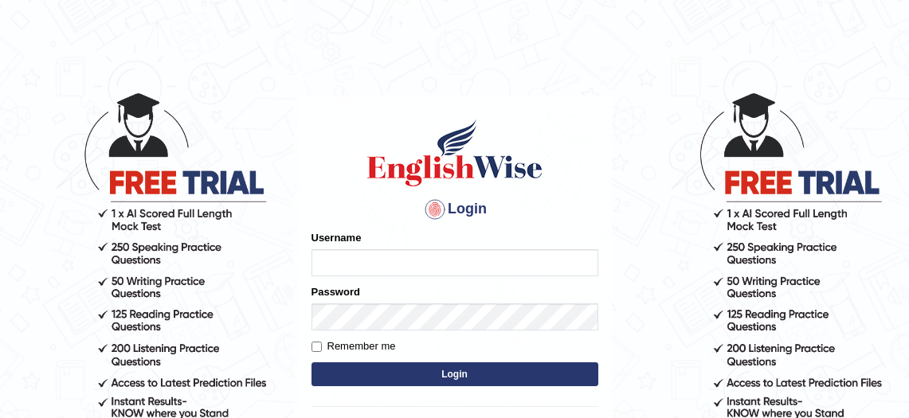 The height and width of the screenshot is (418, 909). Describe the element at coordinates (455, 153) in the screenshot. I see `img: Logo of English Wise sign in for intelligent practice with AI` at that location.